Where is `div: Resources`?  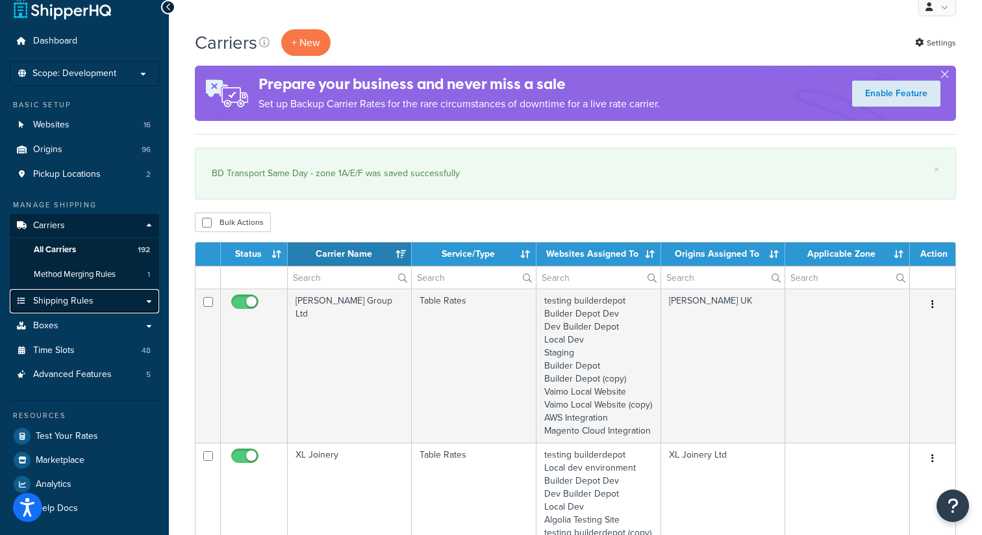
div: Resources is located at coordinates (84, 415).